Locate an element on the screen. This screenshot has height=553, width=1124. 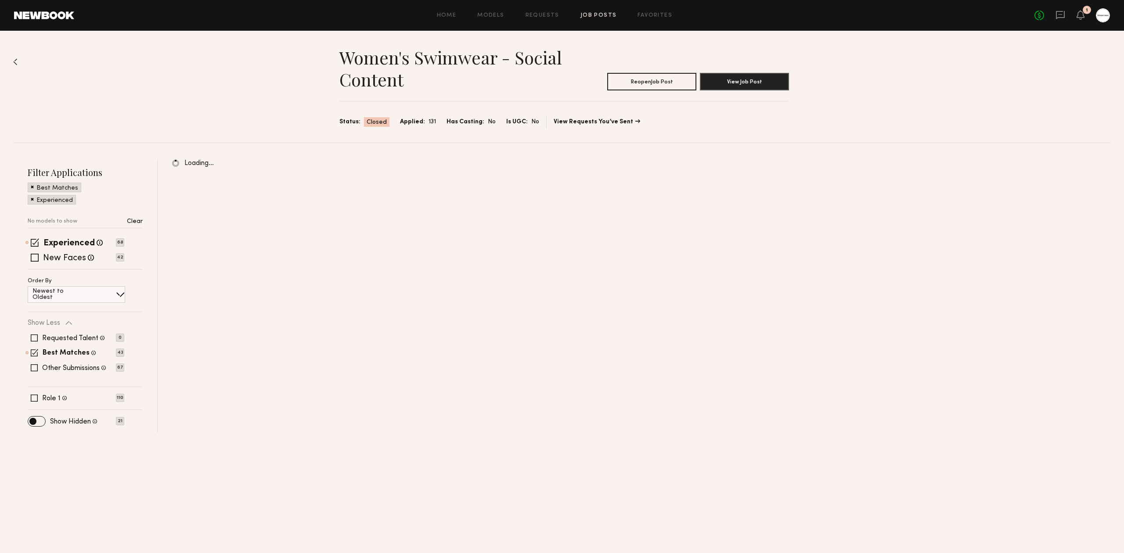
label: Other Submissions is located at coordinates (71, 368).